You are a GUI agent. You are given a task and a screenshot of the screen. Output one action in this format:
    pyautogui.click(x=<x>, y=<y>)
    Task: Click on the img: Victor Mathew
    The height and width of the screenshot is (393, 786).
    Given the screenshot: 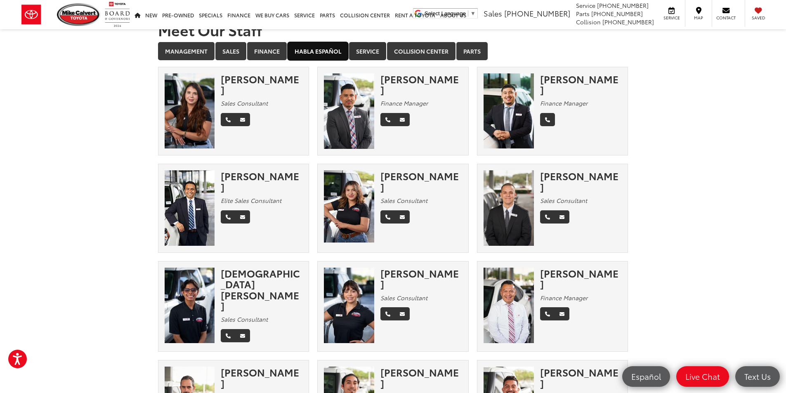 What is the action you would take?
    pyautogui.click(x=190, y=208)
    